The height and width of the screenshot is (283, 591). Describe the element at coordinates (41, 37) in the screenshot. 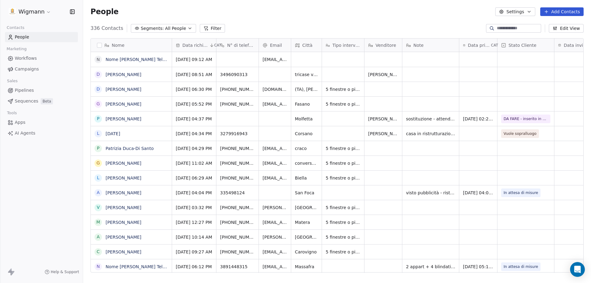

I see `a: People` at that location.